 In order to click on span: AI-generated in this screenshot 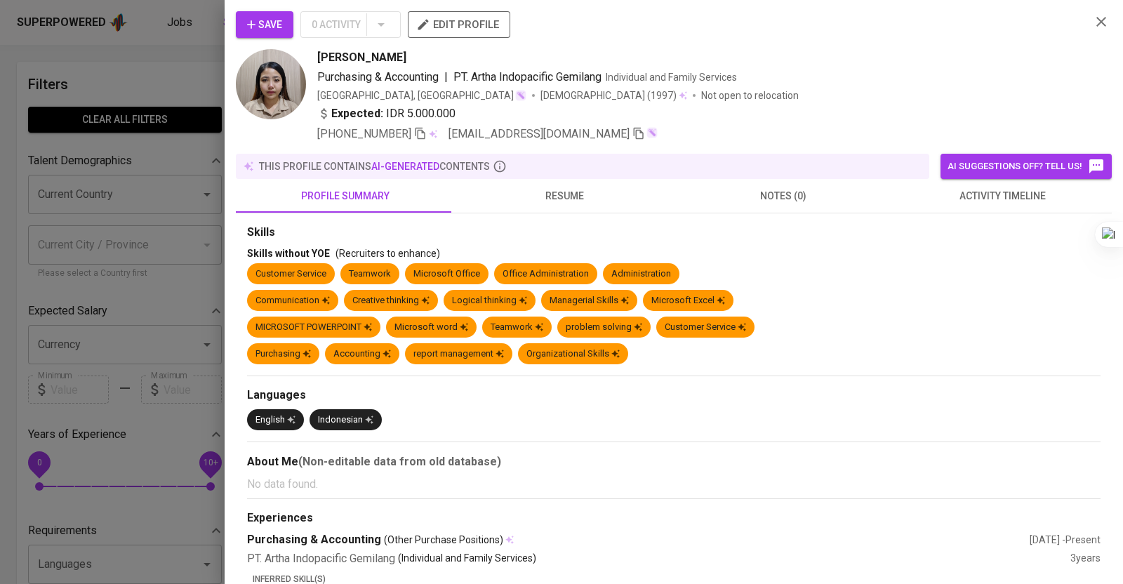, I will do `click(405, 166)`.